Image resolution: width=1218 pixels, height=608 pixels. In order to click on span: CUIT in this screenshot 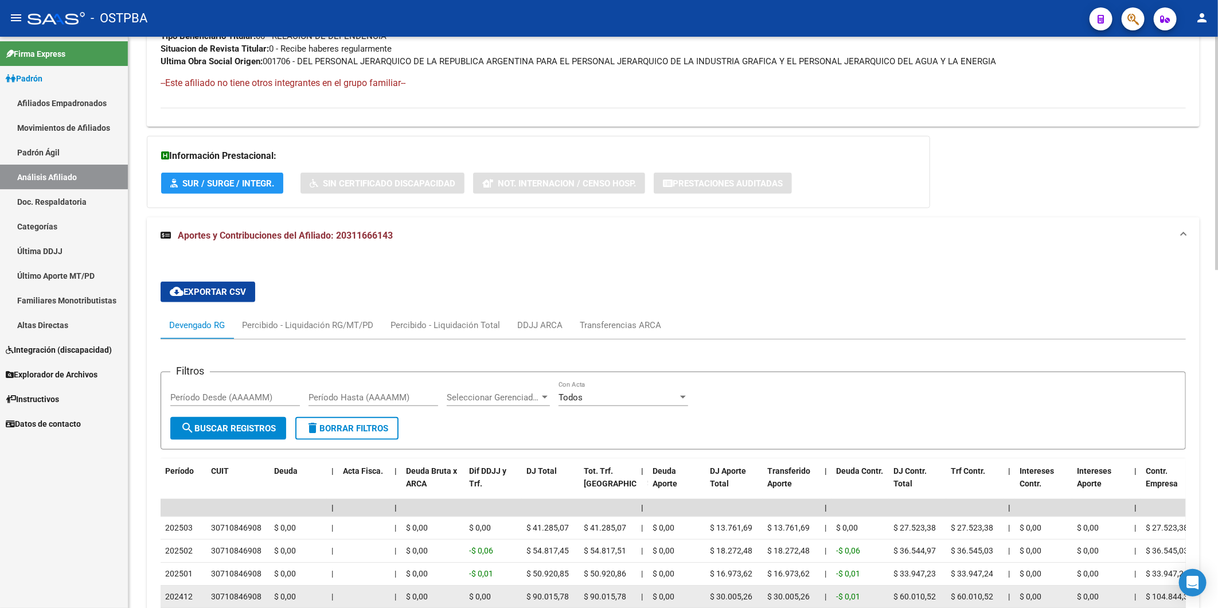, I will do `click(220, 471)`.